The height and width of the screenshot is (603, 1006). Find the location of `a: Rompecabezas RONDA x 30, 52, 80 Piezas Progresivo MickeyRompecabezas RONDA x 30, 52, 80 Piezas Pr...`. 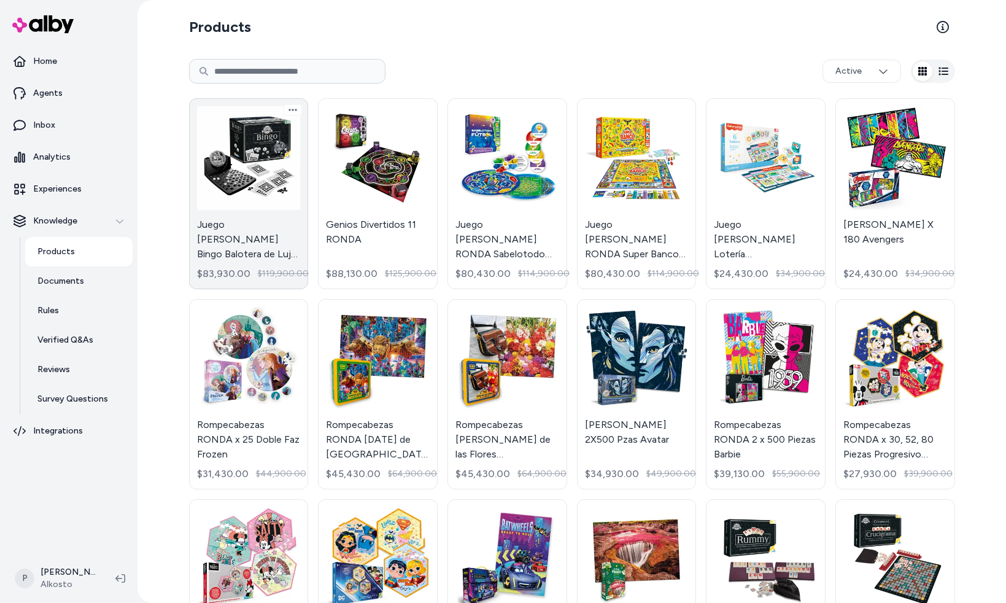

a: Rompecabezas RONDA x 30, 52, 80 Piezas Progresivo MickeyRompecabezas RONDA x 30, 52, 80 Piezas Pr... is located at coordinates (895, 394).